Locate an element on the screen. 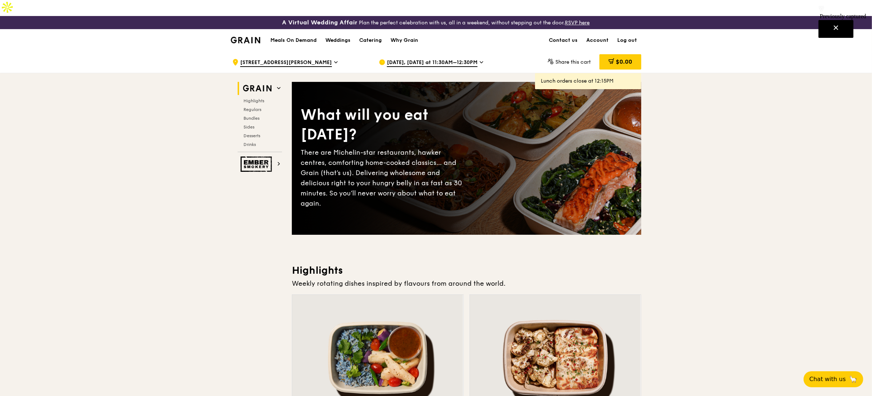 This screenshot has width=872, height=396. a: RSVP here is located at coordinates (577, 23).